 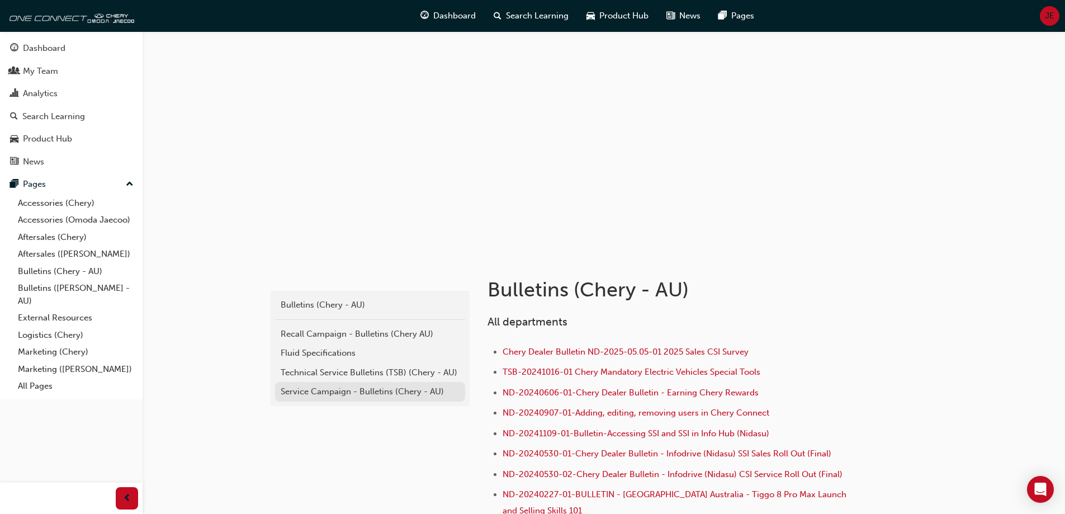 I want to click on a: pages-iconPages, so click(x=736, y=16).